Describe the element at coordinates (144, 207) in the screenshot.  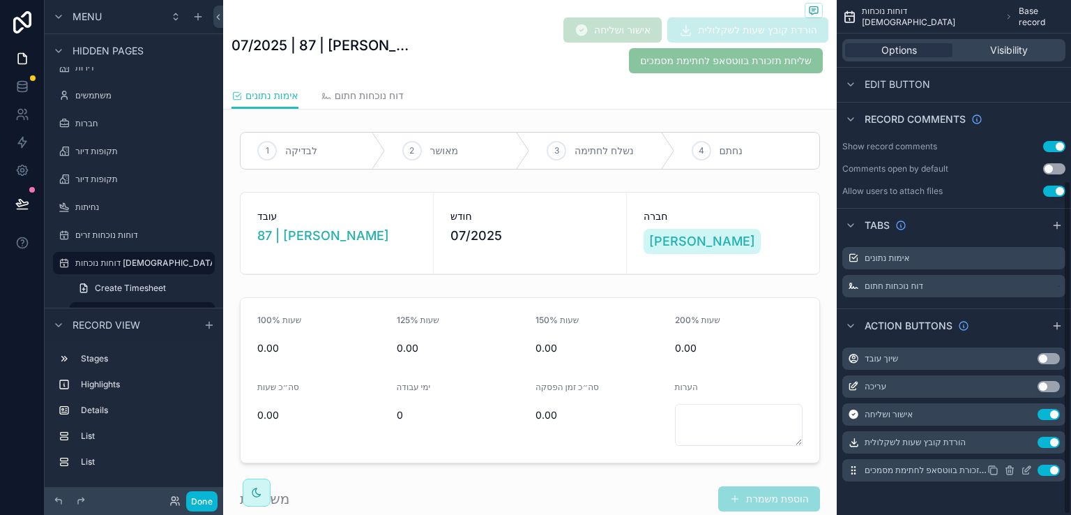
I see `label: נחיתות` at that location.